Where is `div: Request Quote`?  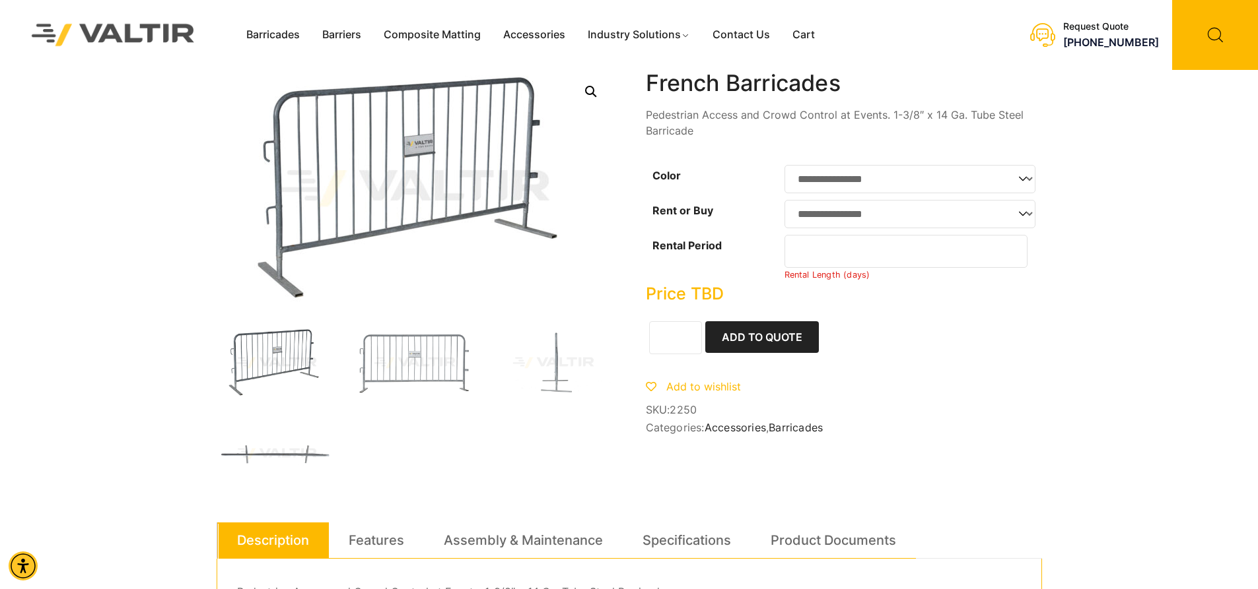
div: Request Quote is located at coordinates (1110, 26).